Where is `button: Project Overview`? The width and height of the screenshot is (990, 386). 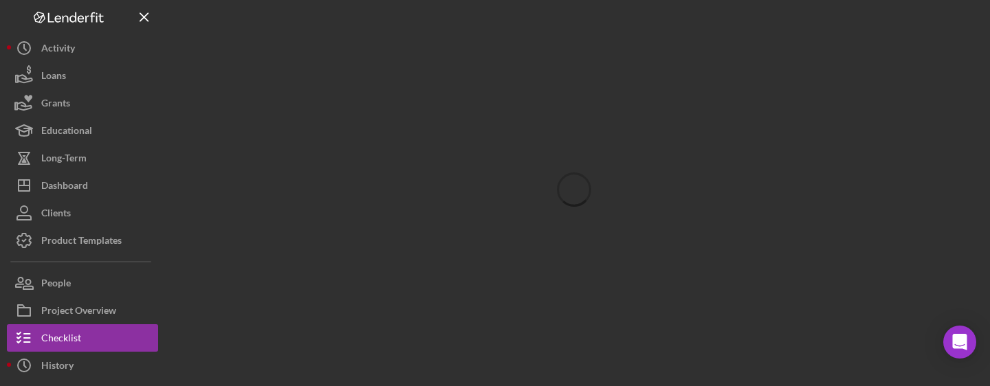 button: Project Overview is located at coordinates (83, 311).